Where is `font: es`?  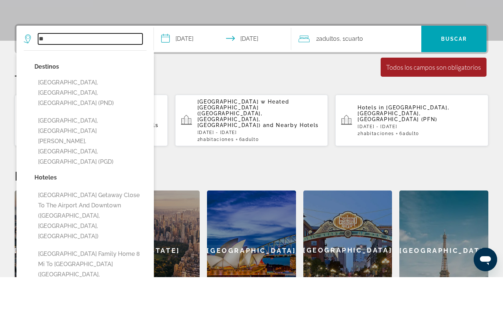 font: es is located at coordinates (366, 12).